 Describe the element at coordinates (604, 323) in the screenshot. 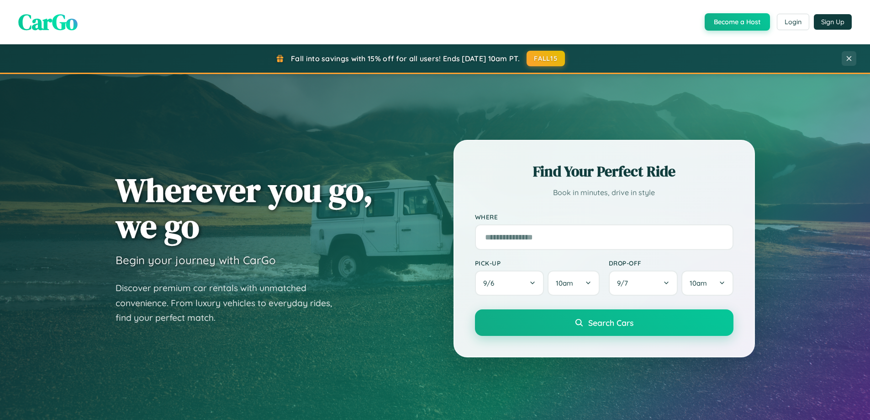

I see `button: Search Cars` at that location.